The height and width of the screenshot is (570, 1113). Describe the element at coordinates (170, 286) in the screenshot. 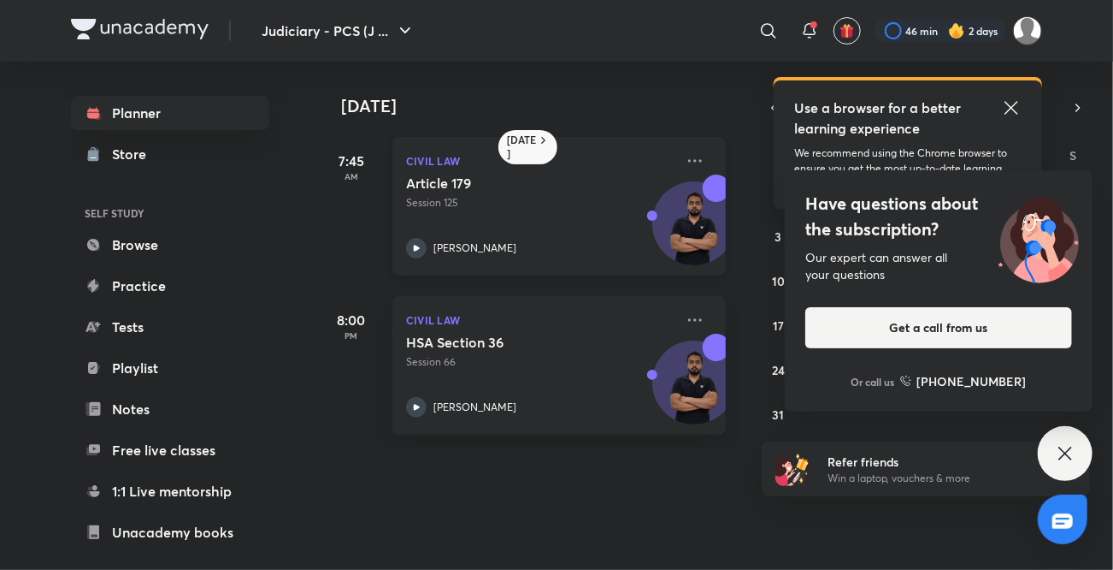

I see `a: Practice` at that location.